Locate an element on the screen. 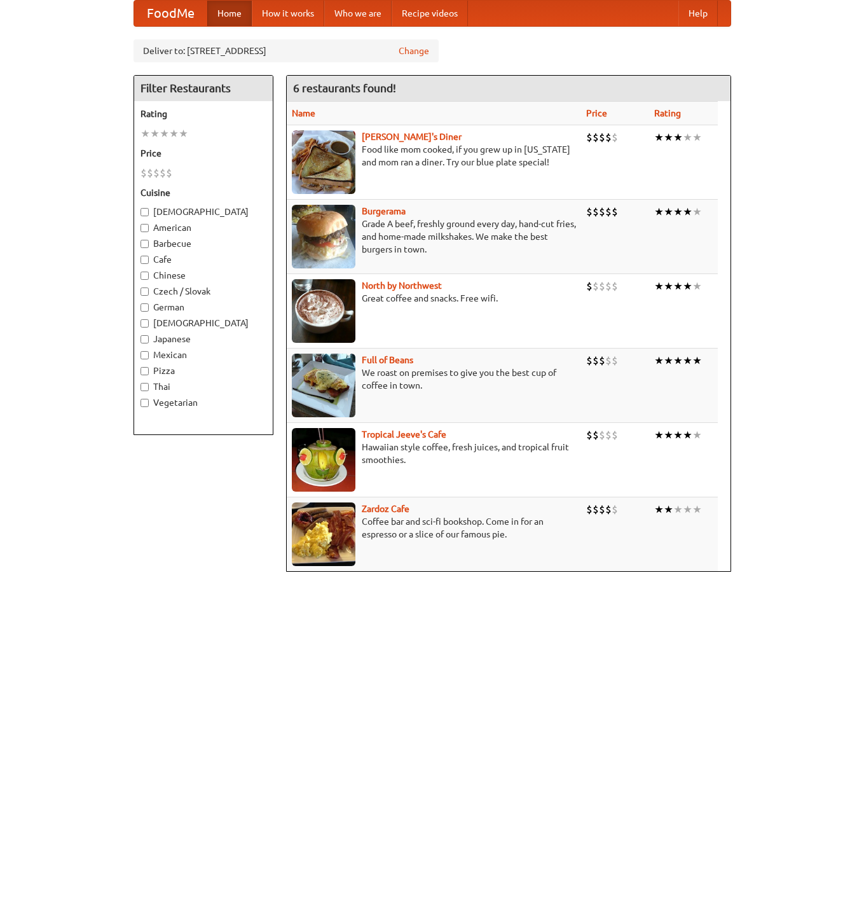  a: Full of Beans is located at coordinates (387, 360).